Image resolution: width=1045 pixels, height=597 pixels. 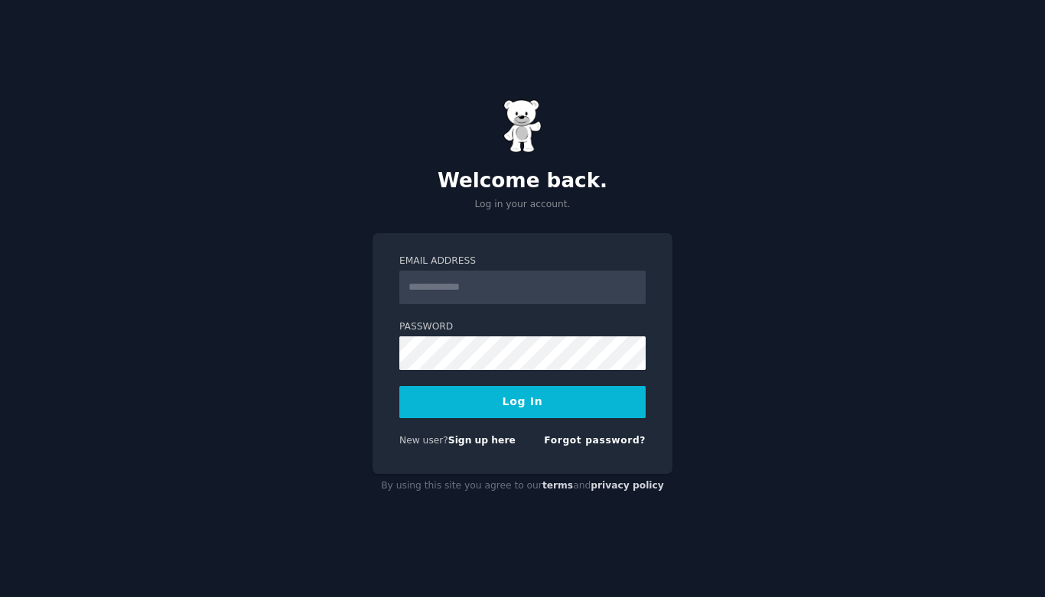 I want to click on a: terms, so click(x=558, y=486).